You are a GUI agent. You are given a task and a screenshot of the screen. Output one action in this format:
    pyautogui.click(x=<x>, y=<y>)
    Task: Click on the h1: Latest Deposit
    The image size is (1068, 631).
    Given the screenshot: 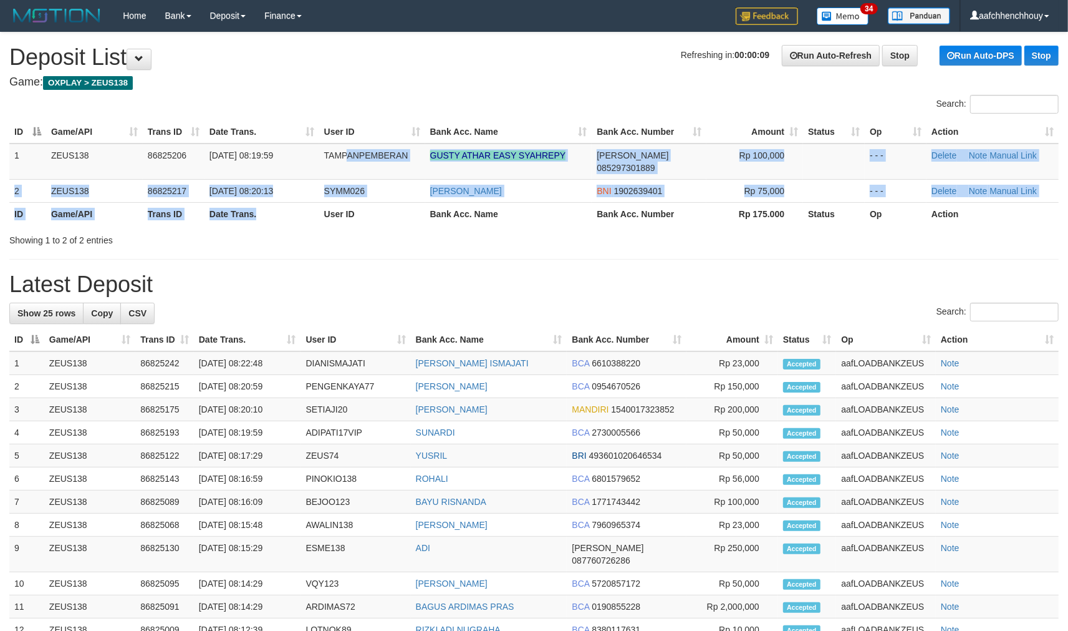 What is the action you would take?
    pyautogui.click(x=534, y=284)
    